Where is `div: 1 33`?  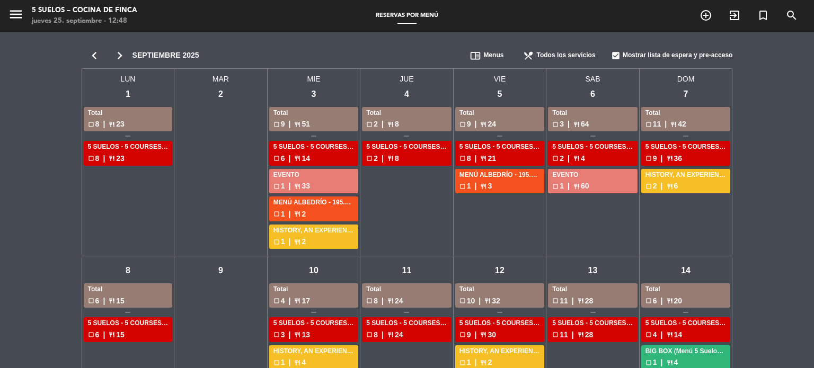
div: 1 33 is located at coordinates (314, 186).